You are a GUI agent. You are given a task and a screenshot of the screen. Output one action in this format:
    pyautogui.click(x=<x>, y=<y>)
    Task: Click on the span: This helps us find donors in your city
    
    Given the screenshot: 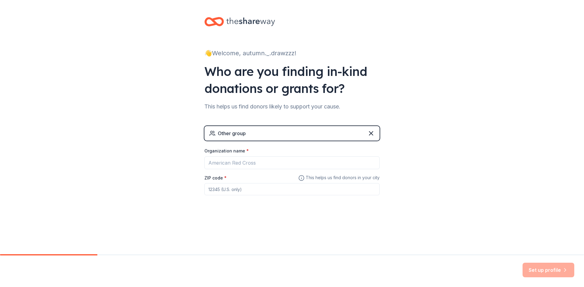 What is the action you would take?
    pyautogui.click(x=339, y=178)
    